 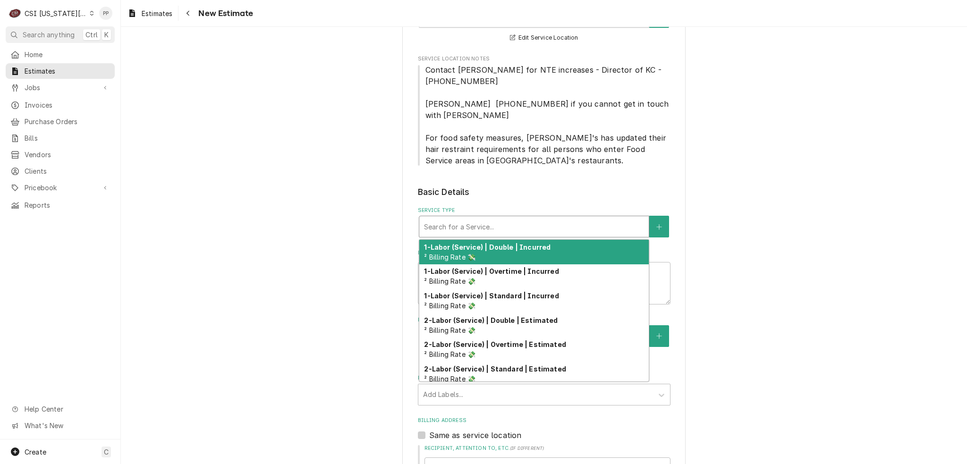 What do you see at coordinates (60, 34) in the screenshot?
I see `button: Search anythingCtrlK` at bounding box center [60, 34].